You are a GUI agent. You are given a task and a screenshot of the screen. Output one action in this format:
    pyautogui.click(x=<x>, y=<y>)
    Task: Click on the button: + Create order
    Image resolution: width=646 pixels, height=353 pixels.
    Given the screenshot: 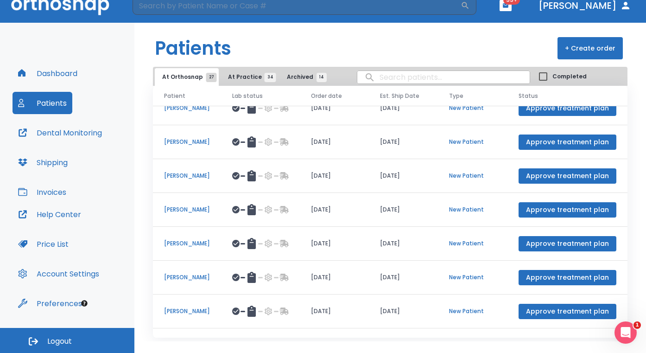 What is the action you would take?
    pyautogui.click(x=590, y=48)
    